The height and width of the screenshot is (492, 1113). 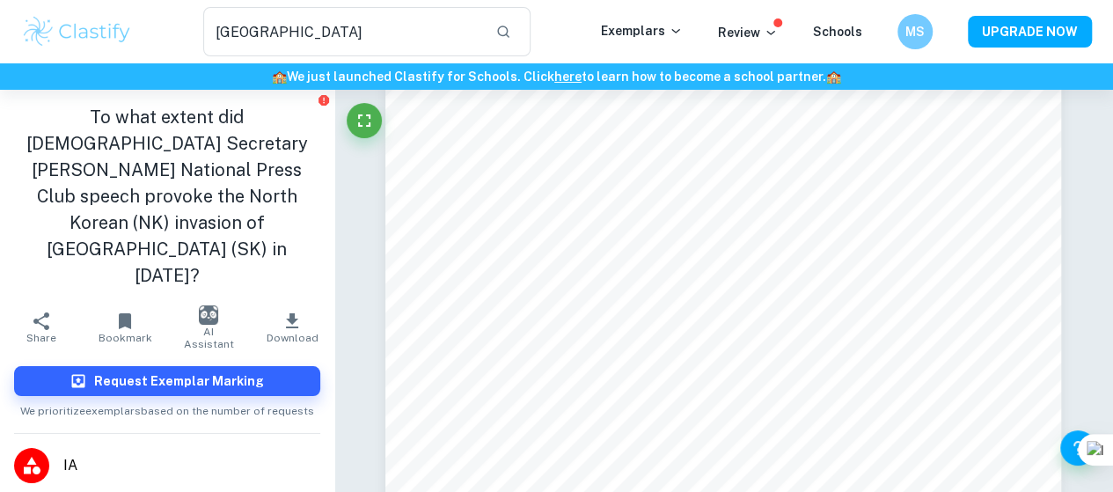 What do you see at coordinates (77, 32) in the screenshot?
I see `a: Clastify logo` at bounding box center [77, 32].